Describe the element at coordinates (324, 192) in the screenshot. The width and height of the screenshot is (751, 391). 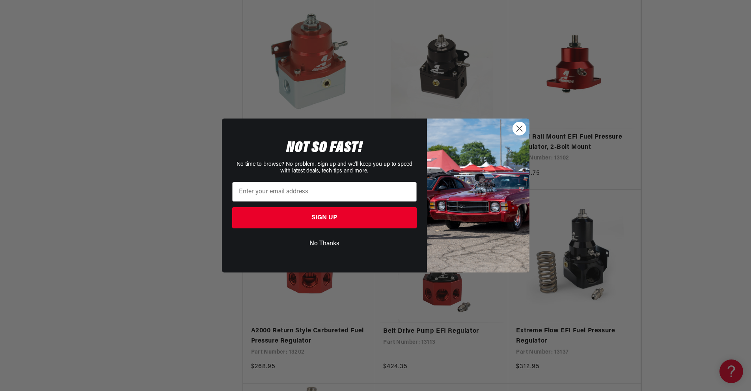
I see `input: Enter your email address` at that location.